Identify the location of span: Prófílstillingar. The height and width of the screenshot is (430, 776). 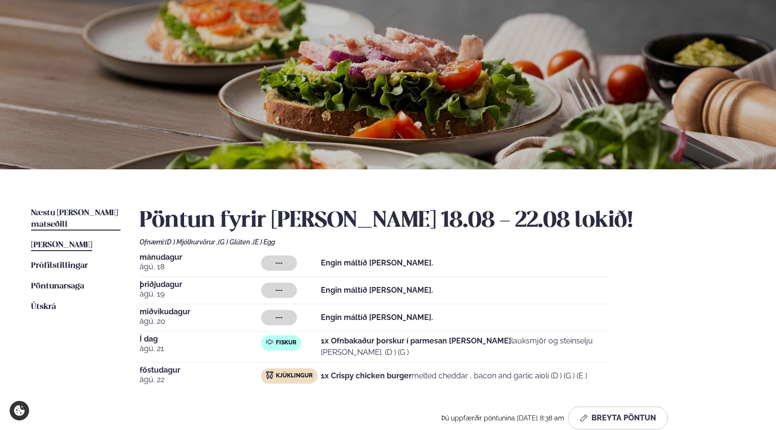
(59, 265).